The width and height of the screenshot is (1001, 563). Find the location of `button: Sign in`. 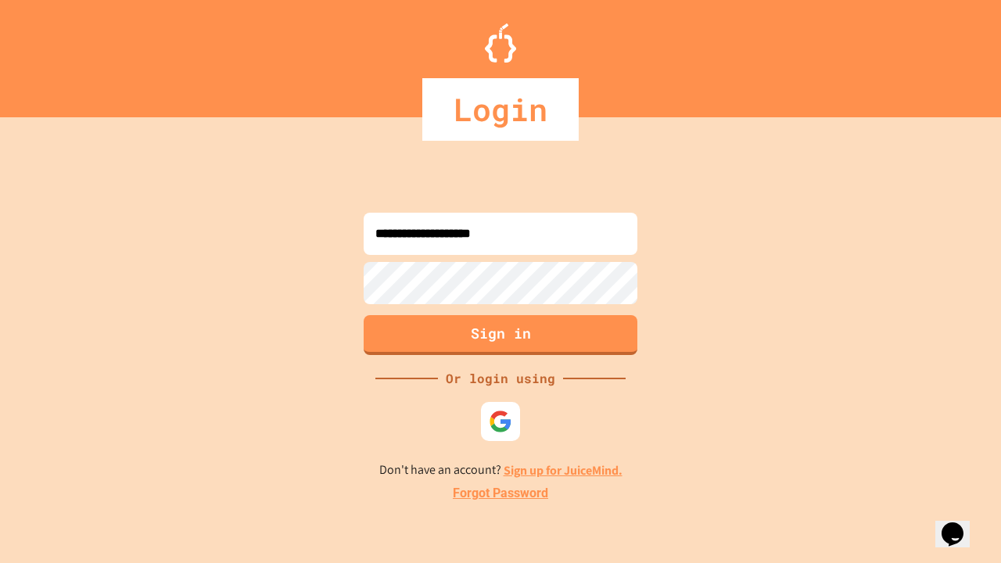

button: Sign in is located at coordinates (501, 335).